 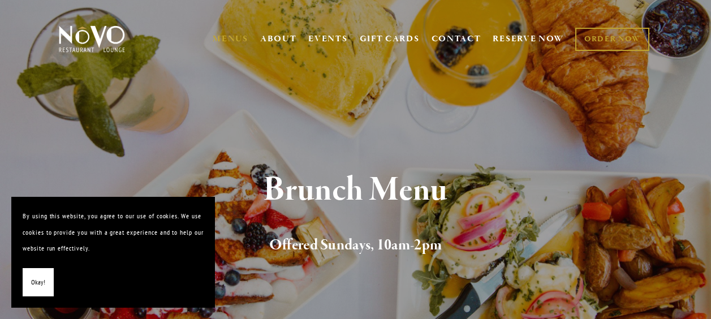 What do you see at coordinates (528, 39) in the screenshot?
I see `a: RESERVE NOW` at bounding box center [528, 39].